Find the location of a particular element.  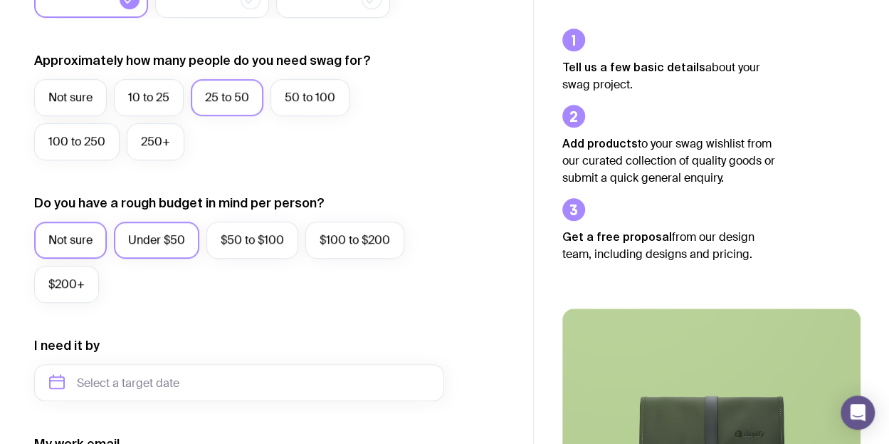

label: I need it by is located at coordinates (67, 345).